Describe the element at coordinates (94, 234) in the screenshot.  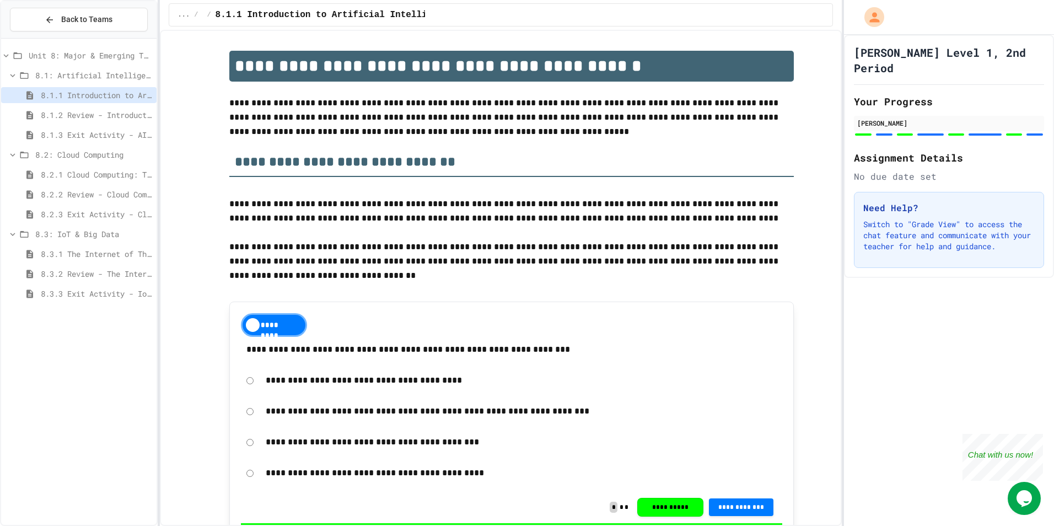
I see `span: 8.3: IoT & Big Data` at that location.